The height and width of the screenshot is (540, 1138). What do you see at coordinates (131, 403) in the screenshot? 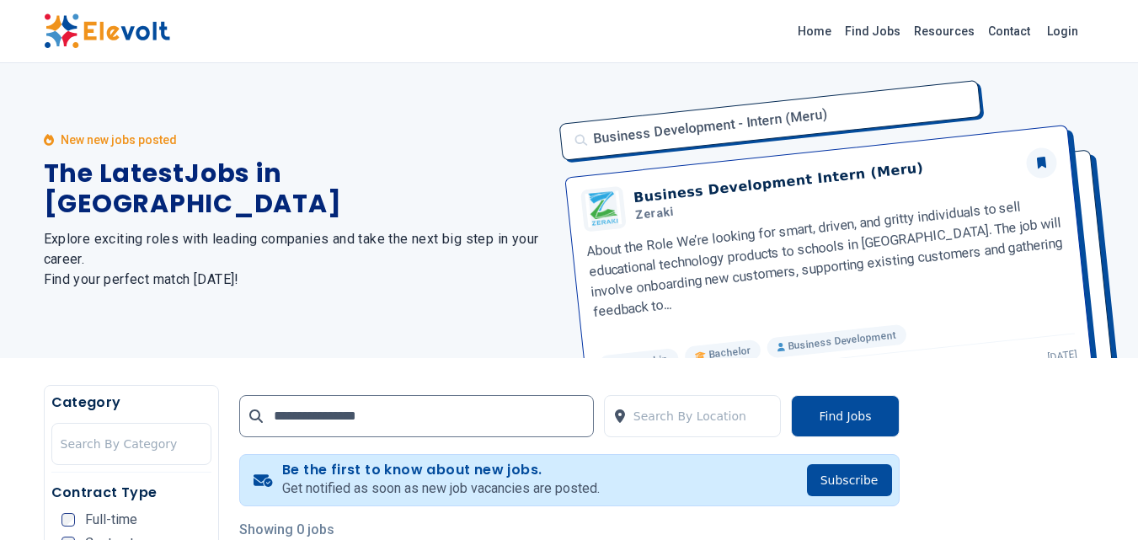
I see `h5: Category` at bounding box center [131, 403].